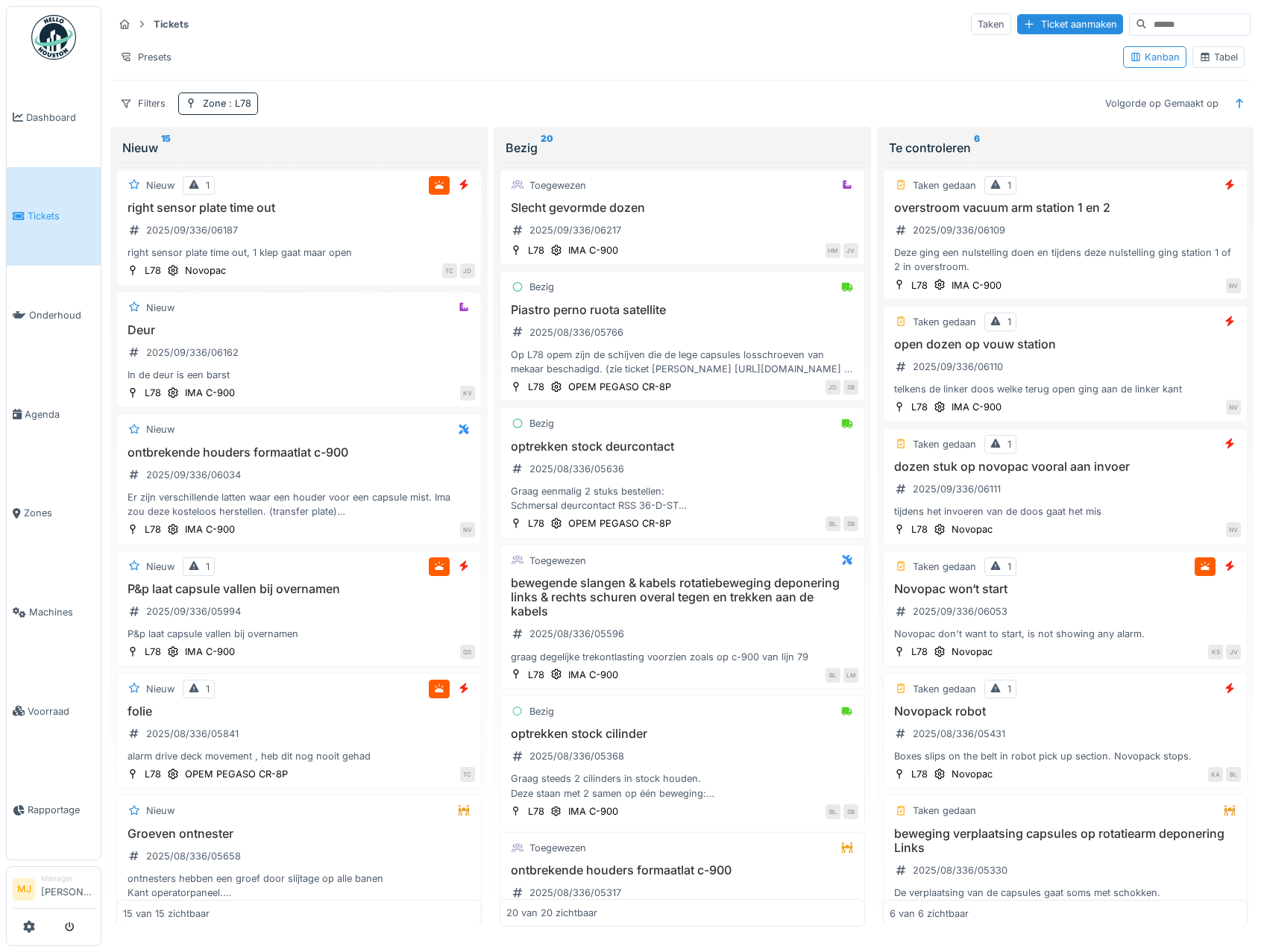 The height and width of the screenshot is (952, 1264). Describe the element at coordinates (299, 710) in the screenshot. I see `h3: folie` at that location.